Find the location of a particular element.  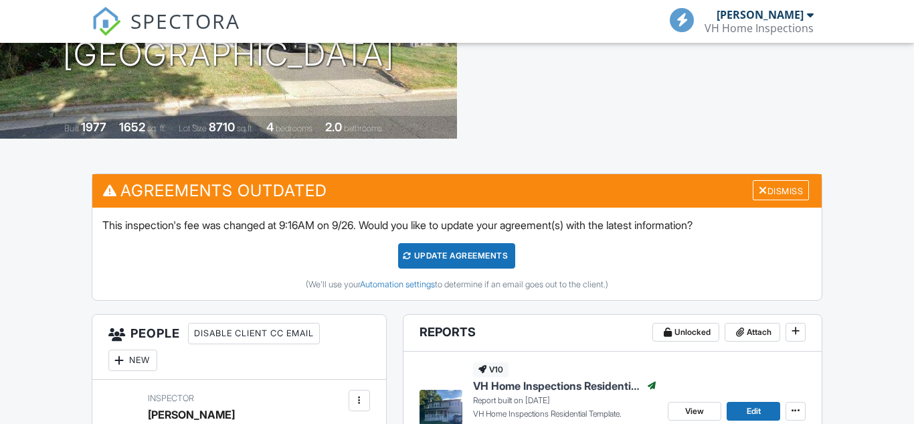

div: 4 is located at coordinates (270, 126).